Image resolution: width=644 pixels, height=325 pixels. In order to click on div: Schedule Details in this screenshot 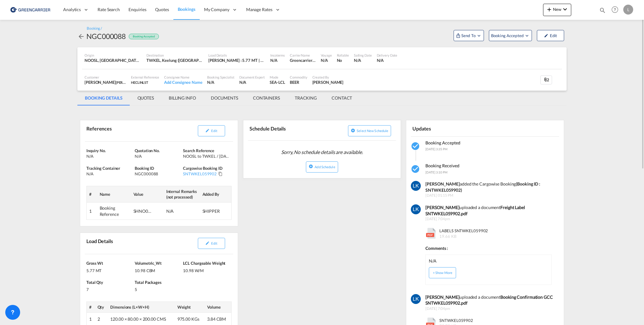, I will do `click(284, 130)`.